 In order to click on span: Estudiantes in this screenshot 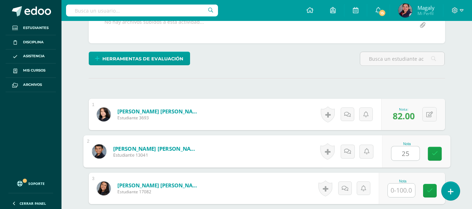, I will do `click(36, 28)`.